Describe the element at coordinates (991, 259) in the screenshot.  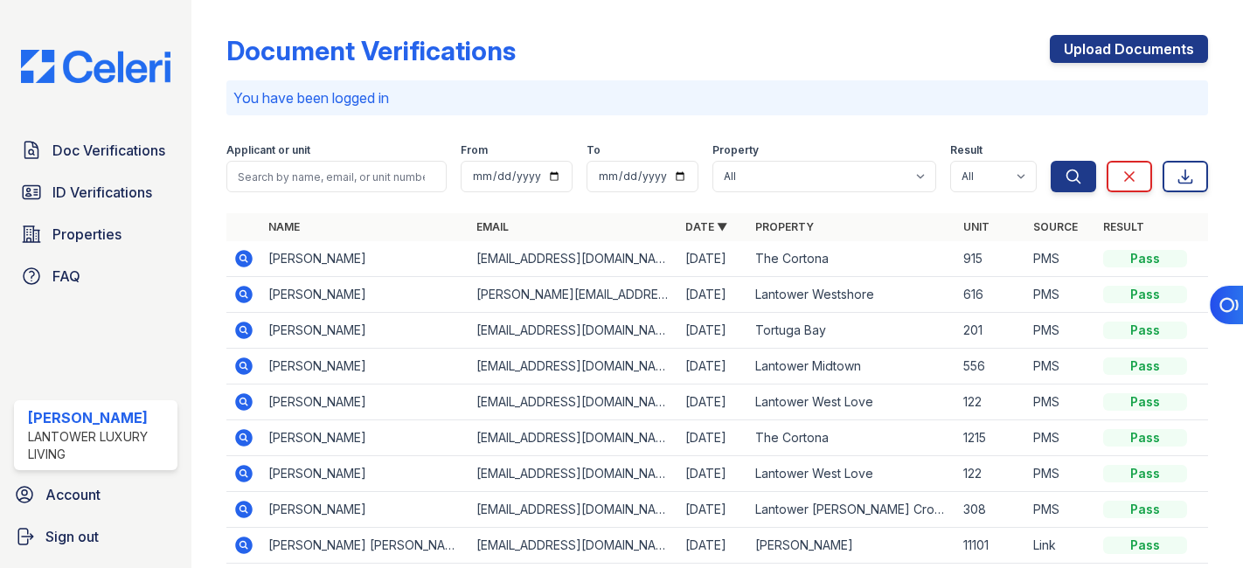
I see `td: 915` at that location.